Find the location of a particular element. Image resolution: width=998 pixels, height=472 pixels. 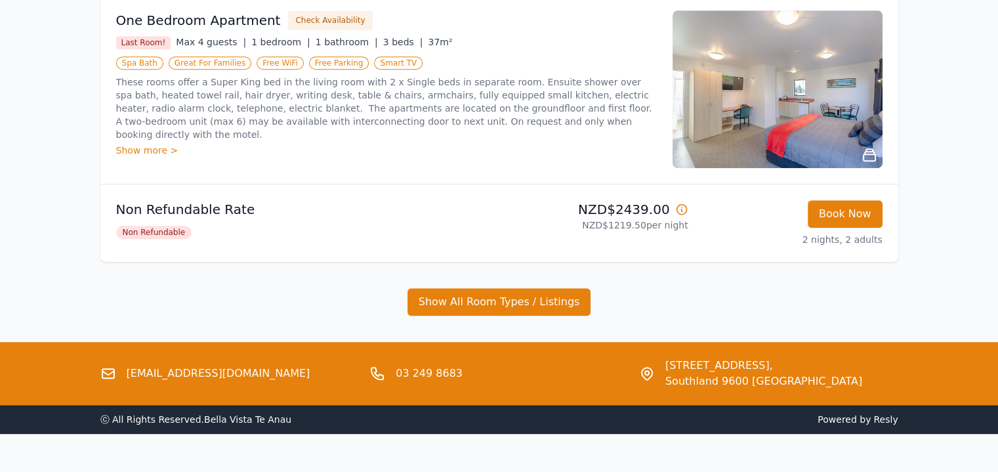

span: Free Parking is located at coordinates (339, 63).